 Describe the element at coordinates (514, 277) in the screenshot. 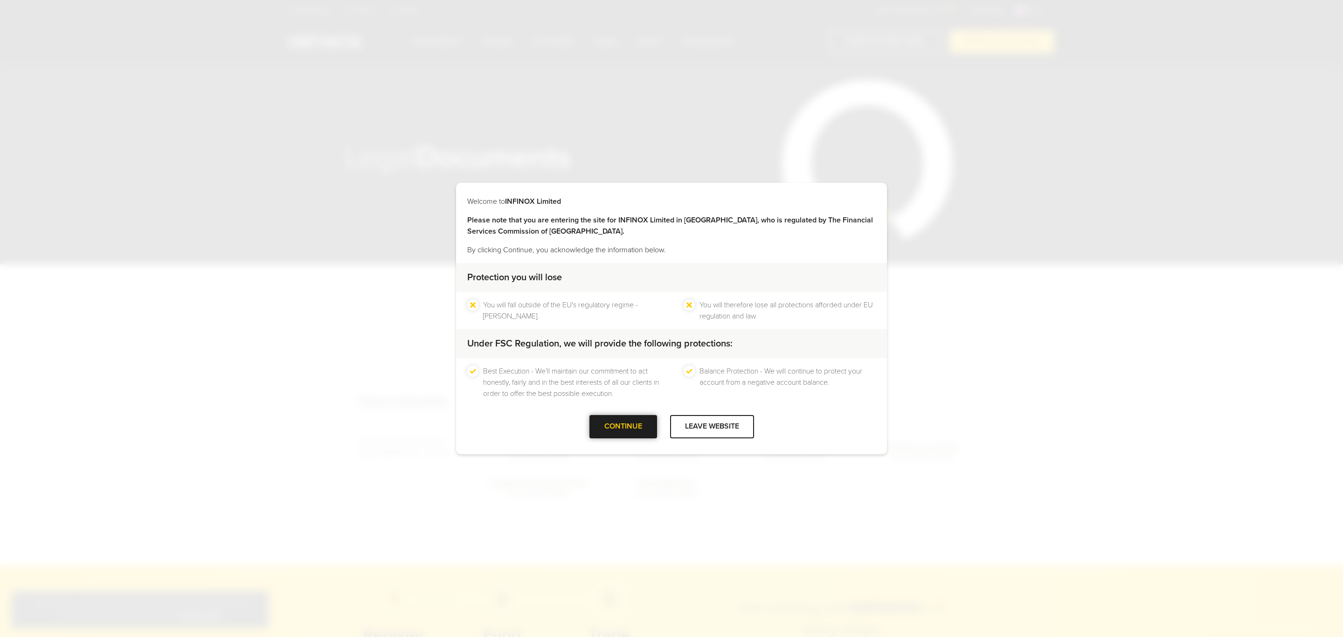

I see `strong: Protection you will lose` at that location.